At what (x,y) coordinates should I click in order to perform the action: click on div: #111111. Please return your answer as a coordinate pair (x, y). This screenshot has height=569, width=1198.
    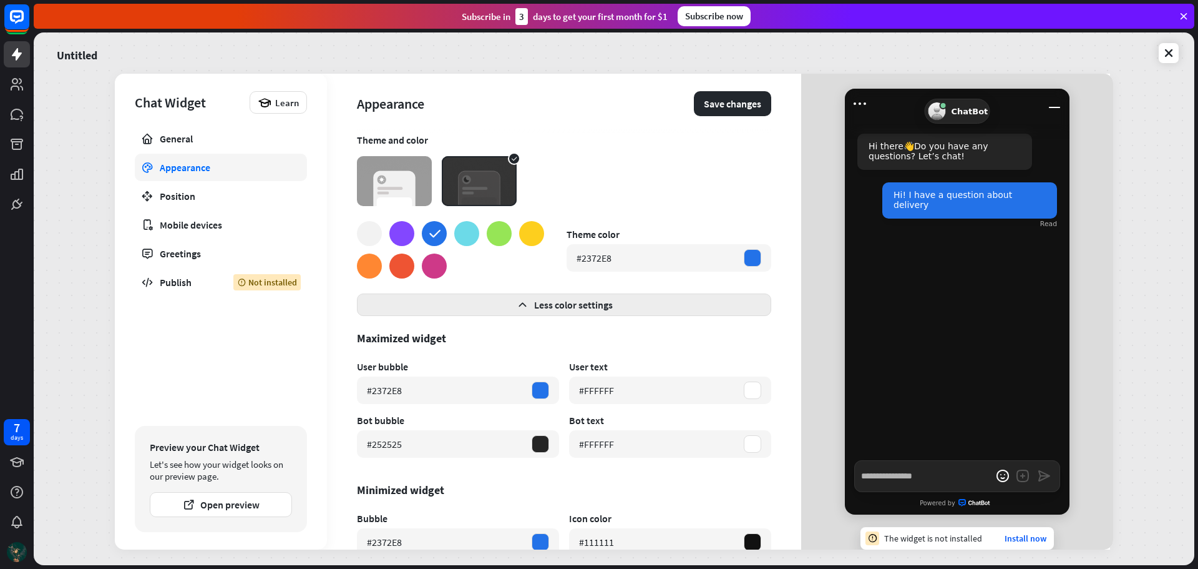
    Looking at the image, I should click on (597, 542).